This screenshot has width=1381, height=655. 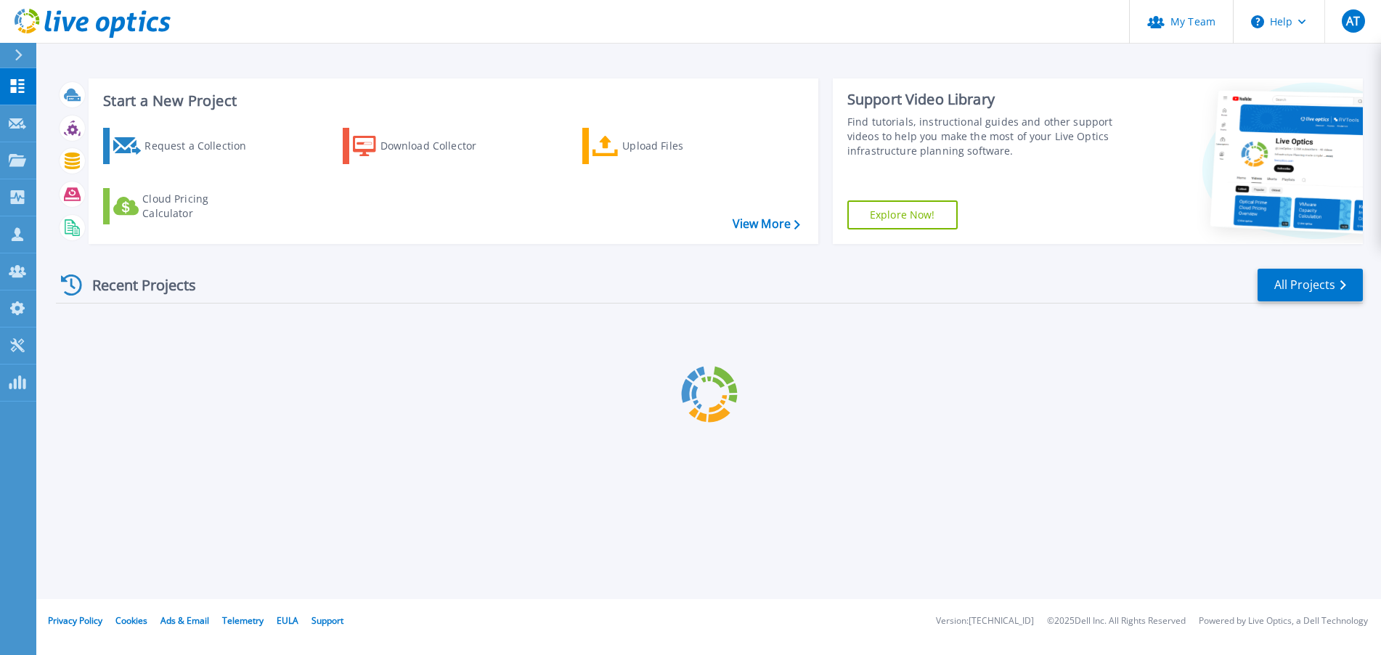 What do you see at coordinates (200, 206) in the screenshot?
I see `div: Cloud Pricing Calculator` at bounding box center [200, 206].